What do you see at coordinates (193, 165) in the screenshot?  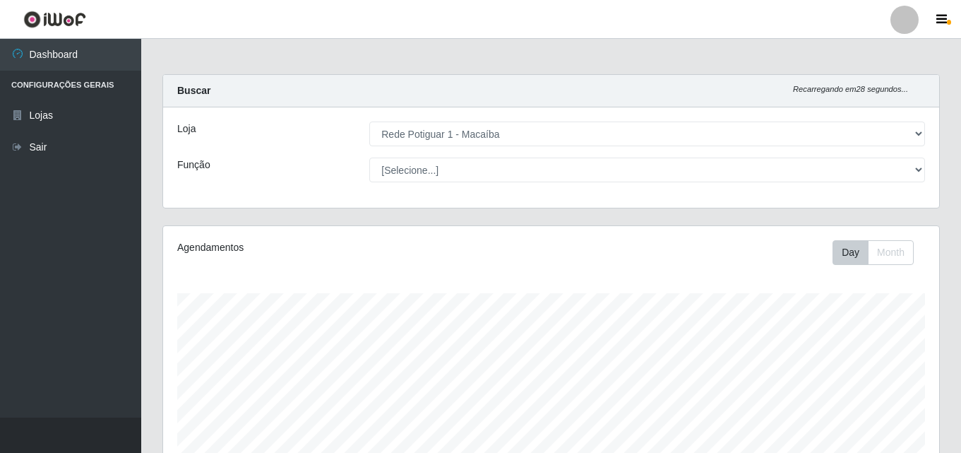 I see `label: Função` at bounding box center [193, 165].